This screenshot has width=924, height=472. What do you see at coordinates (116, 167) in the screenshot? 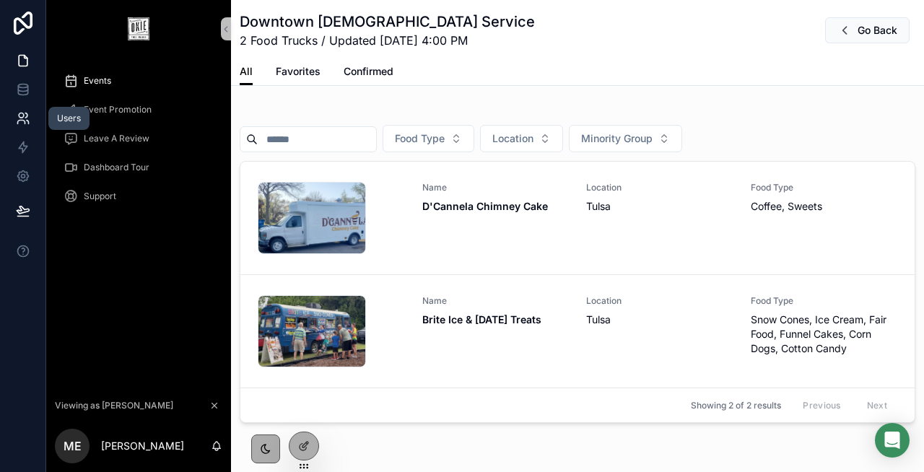
I see `span: Dashboard Tour` at bounding box center [116, 167].